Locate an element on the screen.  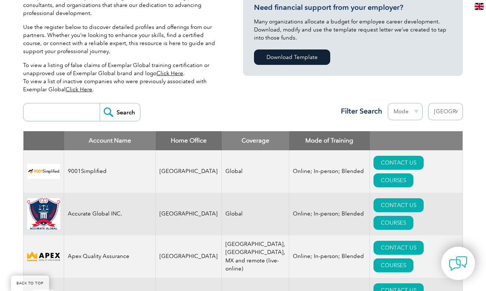
img: a034a1f6-3919-f011-998a-0022489685a1-logo.png is located at coordinates (44, 214).